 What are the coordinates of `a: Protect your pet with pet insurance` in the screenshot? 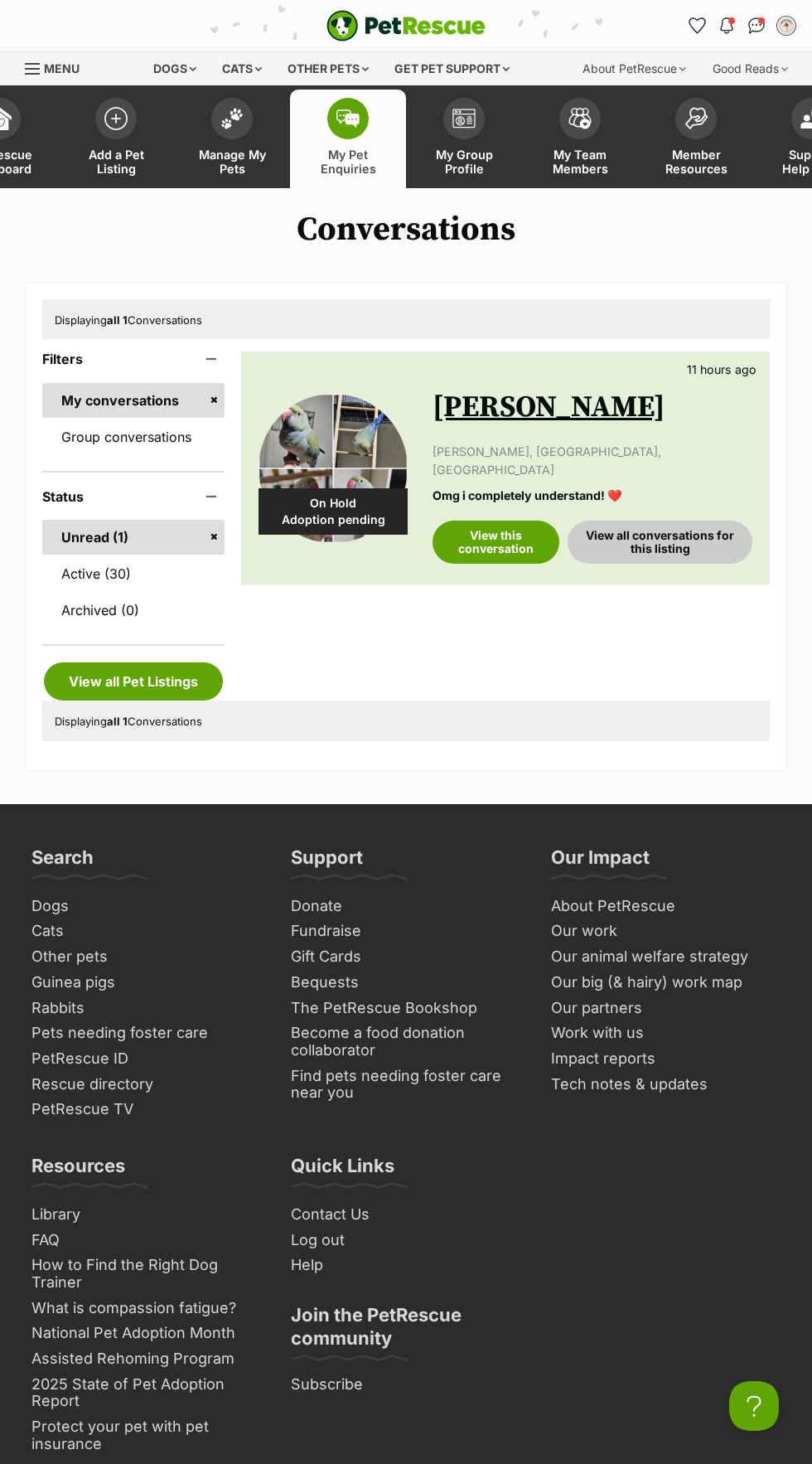 It's located at (146, 1435).